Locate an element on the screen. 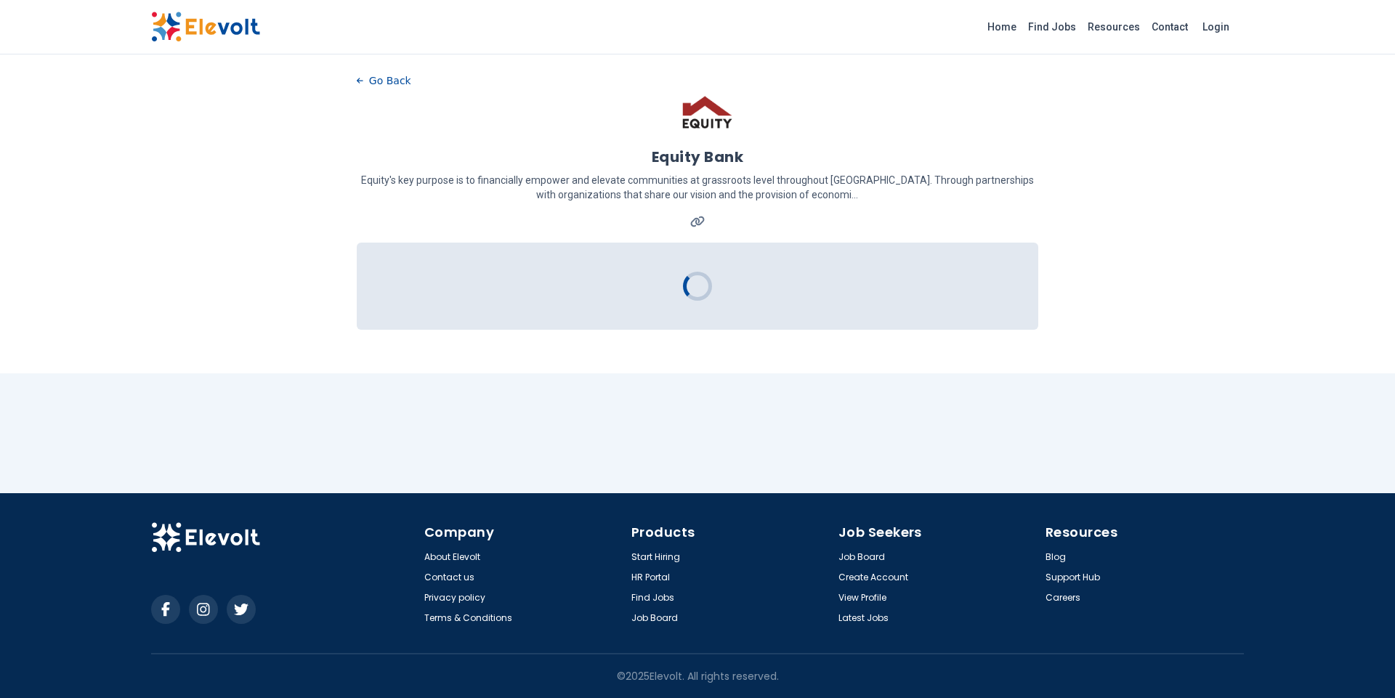  a: Careers is located at coordinates (1063, 598).